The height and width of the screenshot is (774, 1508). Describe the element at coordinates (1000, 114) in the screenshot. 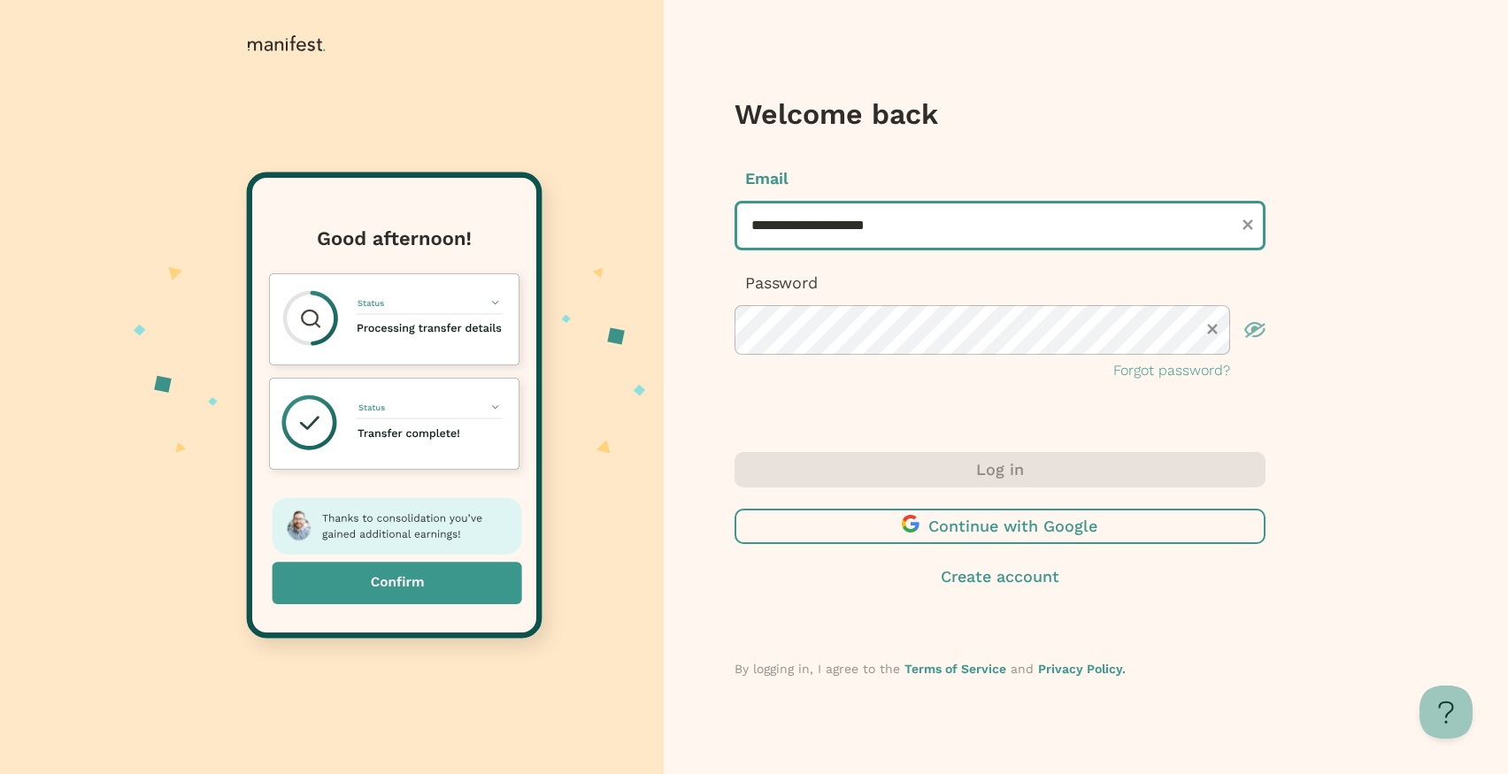

I see `h3: Welcome back` at that location.